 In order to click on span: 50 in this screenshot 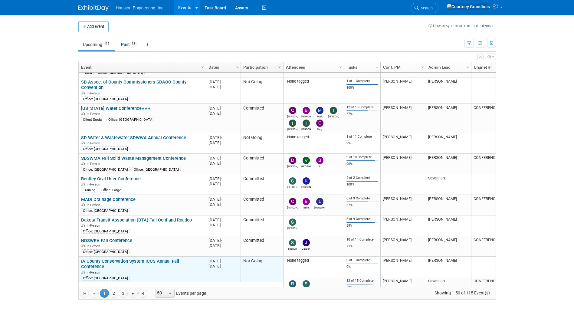, I will do `click(161, 293)`.